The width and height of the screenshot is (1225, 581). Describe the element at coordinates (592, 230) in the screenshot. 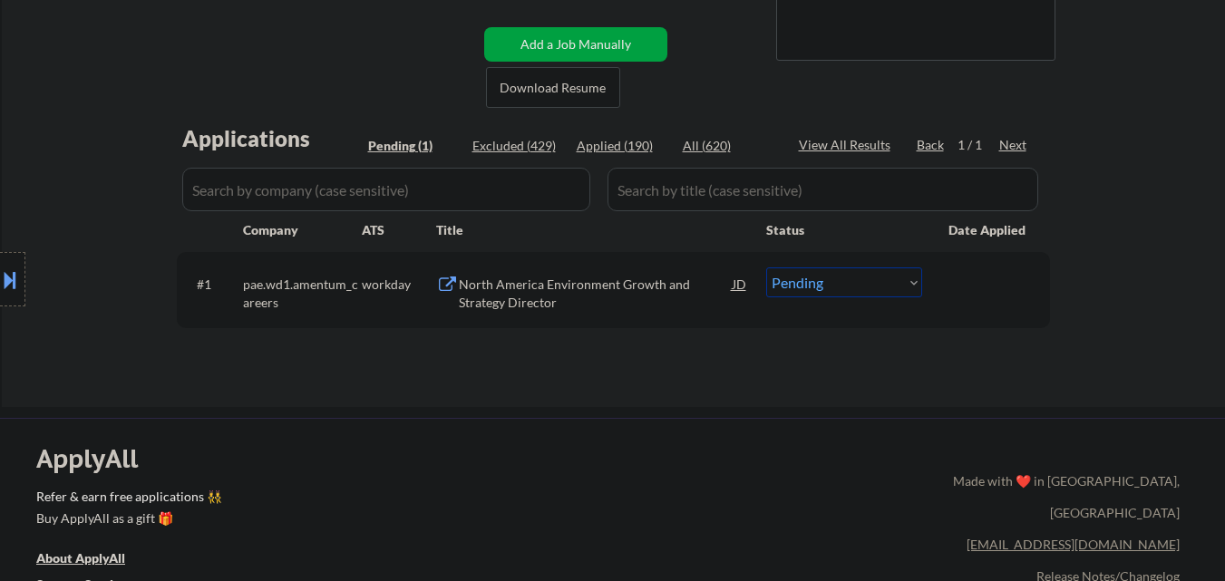

I see `div: Title` at that location.